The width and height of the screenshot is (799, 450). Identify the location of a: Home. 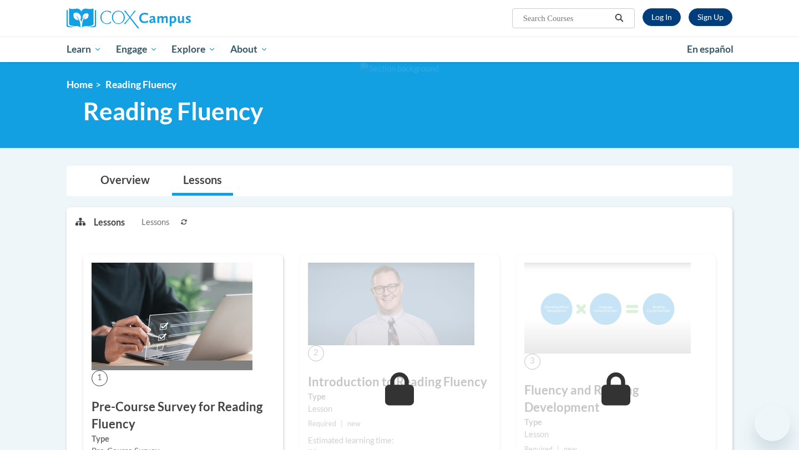
(79, 84).